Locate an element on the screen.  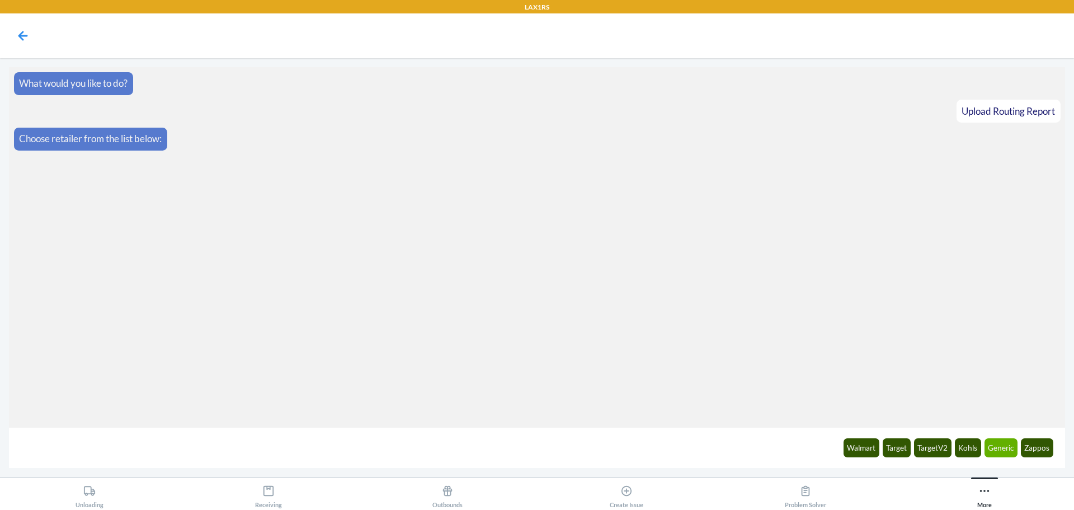
div: Create Issue is located at coordinates (627, 494).